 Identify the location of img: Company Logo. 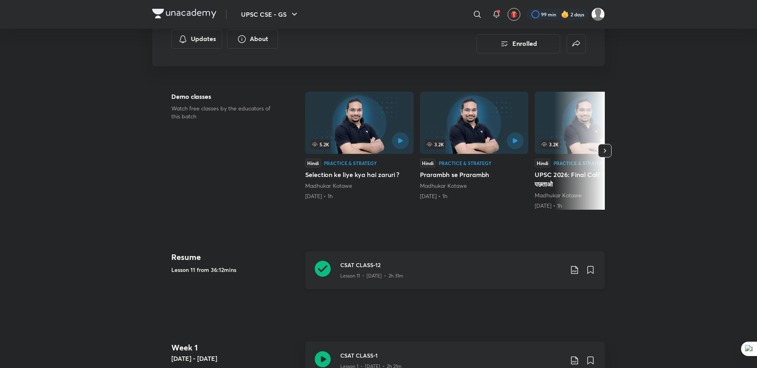
(184, 14).